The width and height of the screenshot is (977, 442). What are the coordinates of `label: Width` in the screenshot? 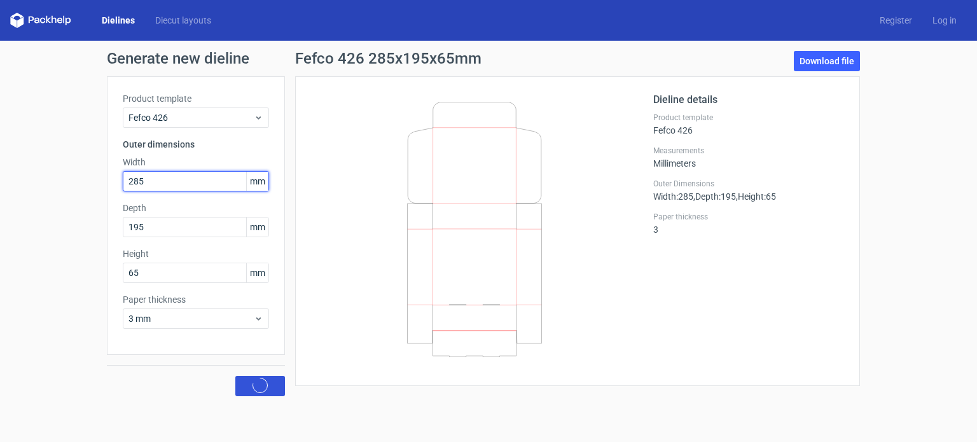 It's located at (196, 162).